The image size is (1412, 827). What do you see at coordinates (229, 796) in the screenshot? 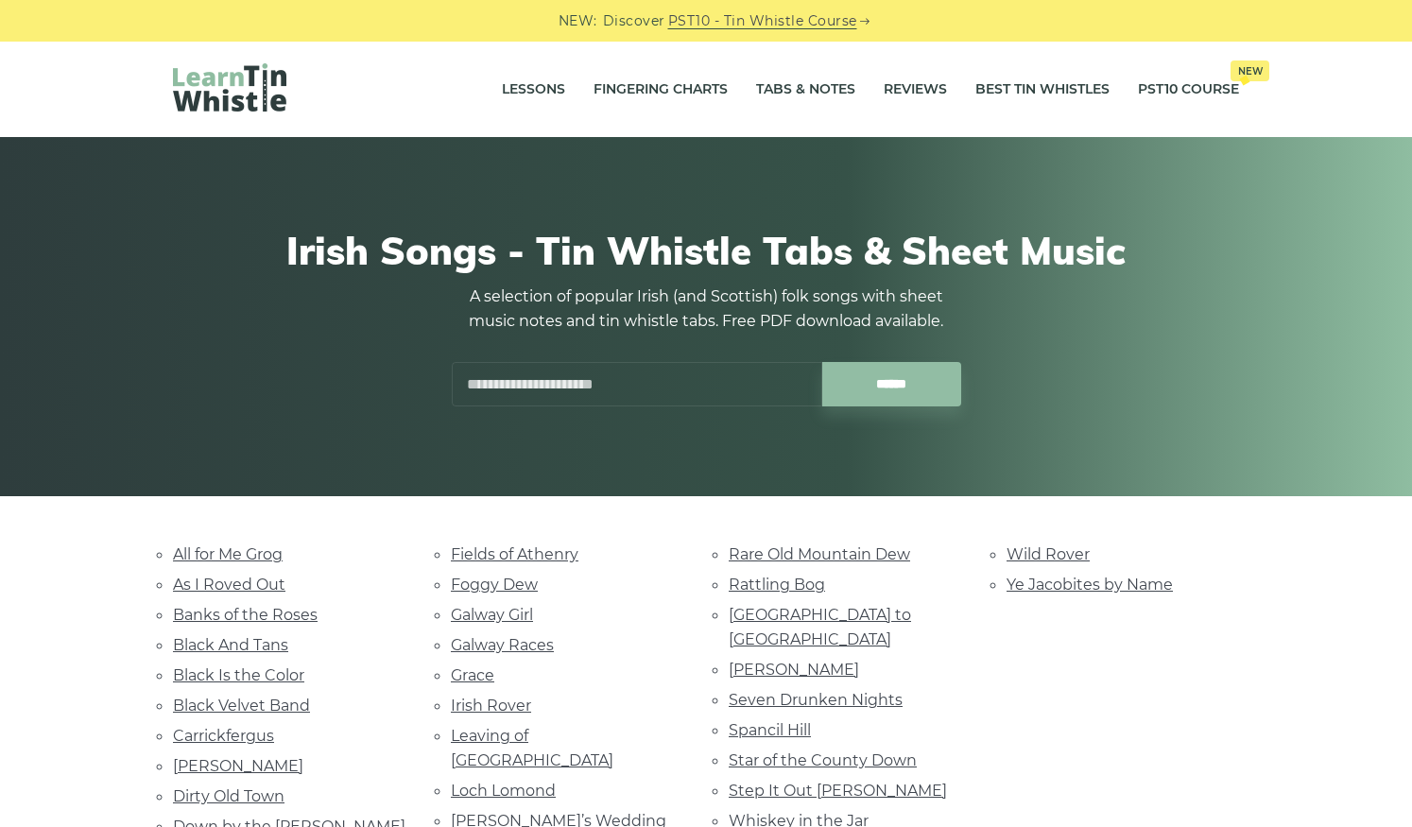
I see `a: Dirty Old Town` at bounding box center [229, 796].